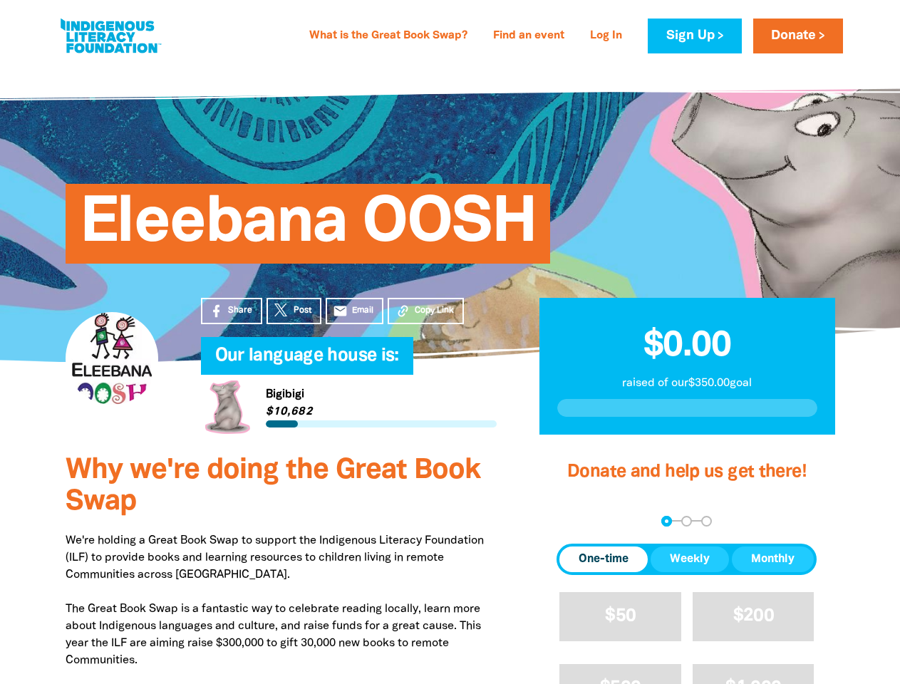 The height and width of the screenshot is (684, 900). I want to click on span: Weekly, so click(690, 560).